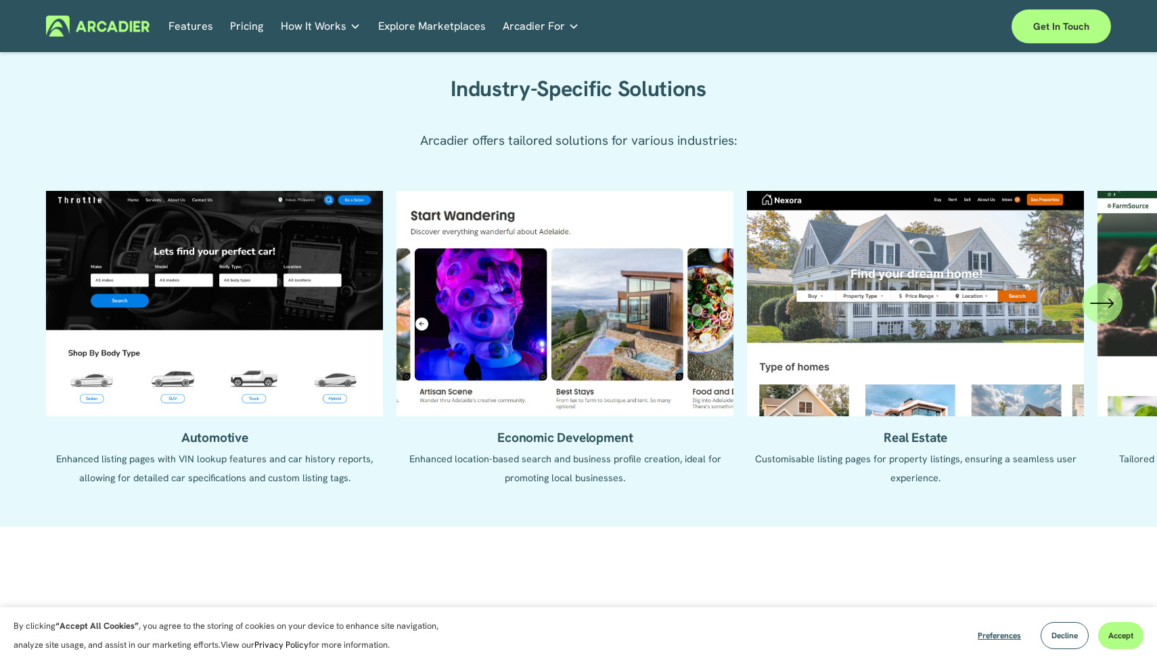 The width and height of the screenshot is (1157, 664). What do you see at coordinates (313, 26) in the screenshot?
I see `span: How It Works` at bounding box center [313, 26].